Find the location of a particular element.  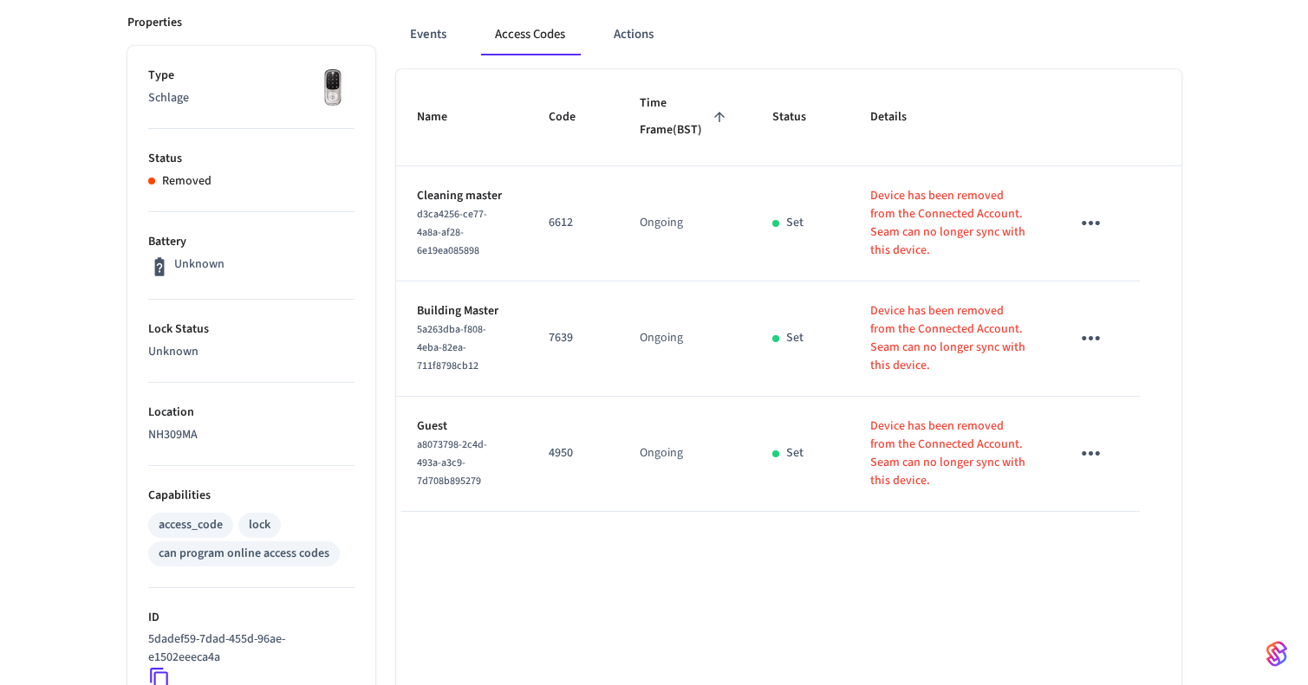

p: Type is located at coordinates (251, 75).